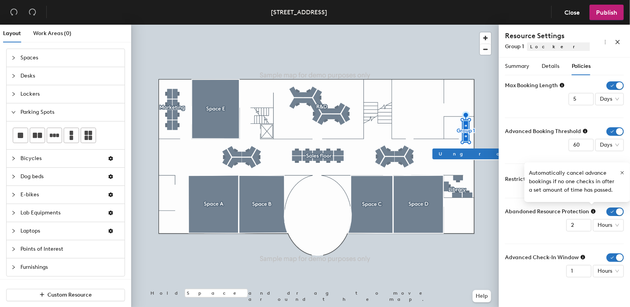 This screenshot has width=630, height=307. I want to click on span: Furnishings, so click(70, 267).